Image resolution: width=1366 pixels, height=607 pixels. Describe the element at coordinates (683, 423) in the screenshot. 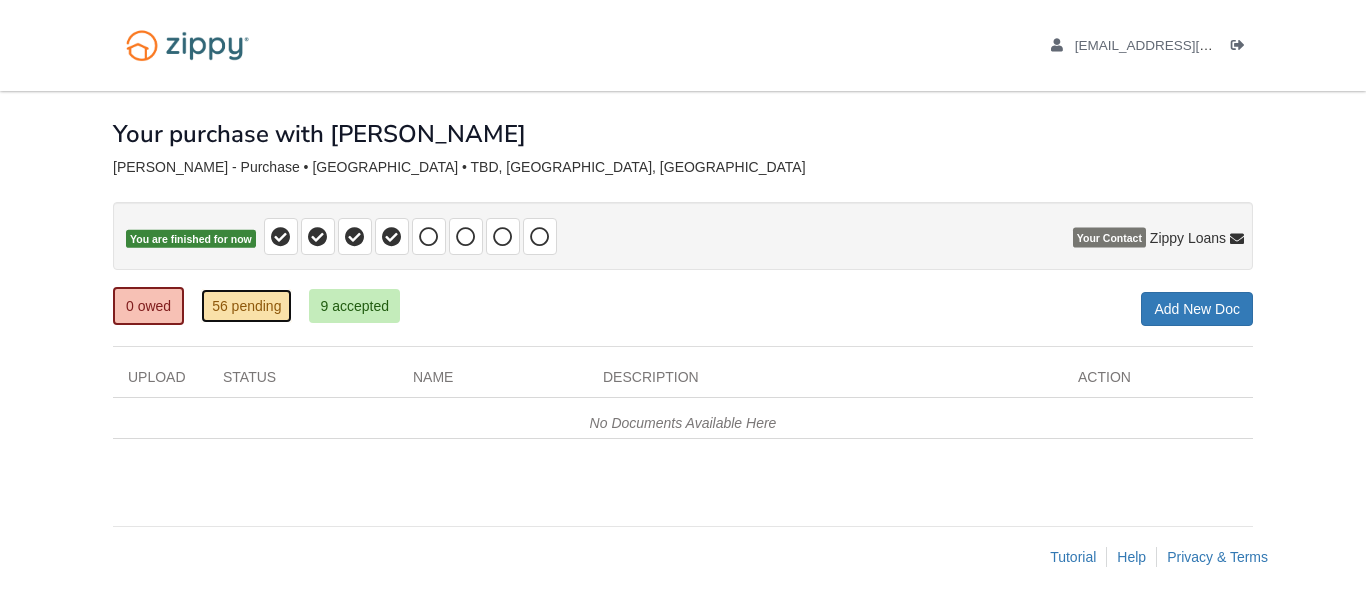

I see `em: No Documents Available Here` at that location.